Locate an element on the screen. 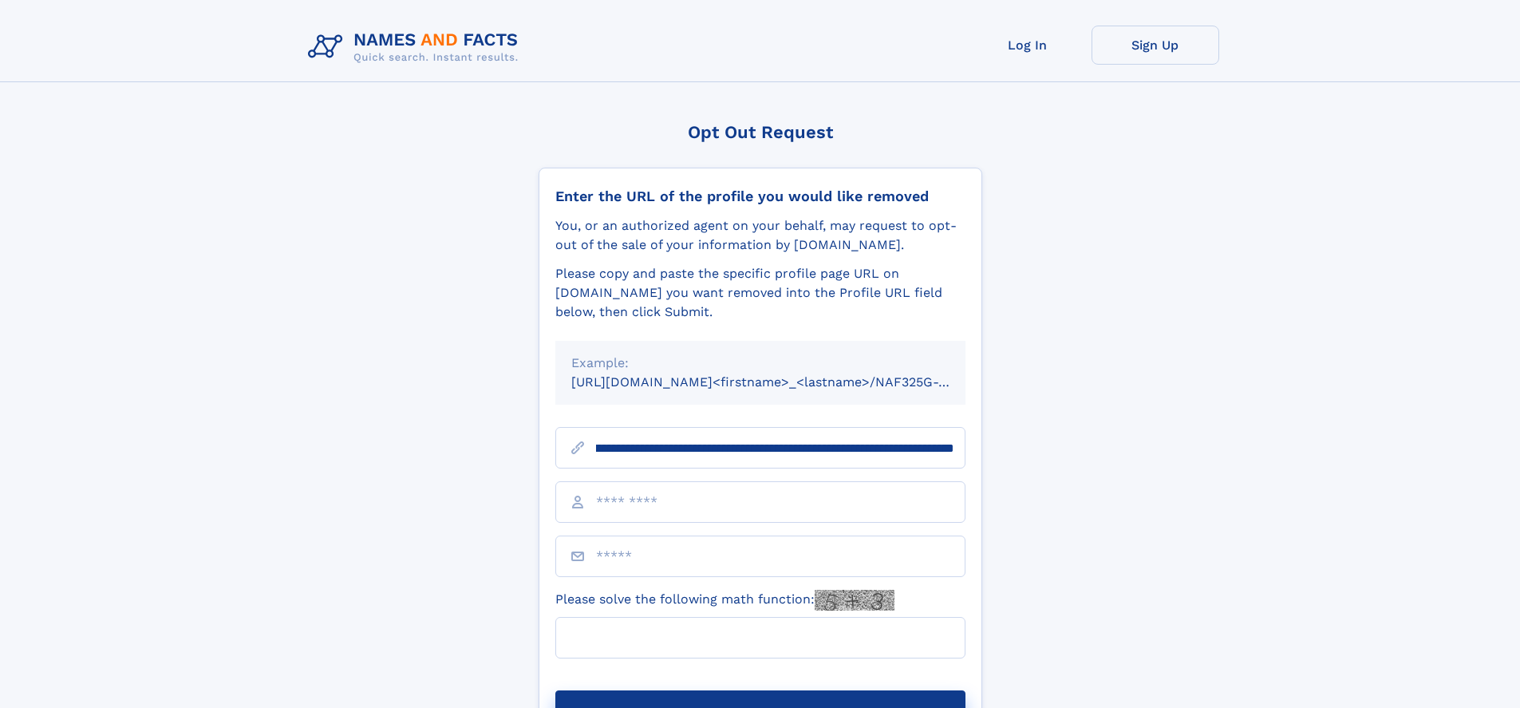 The image size is (1520, 708). div: Opt Out Request is located at coordinates (760, 132).